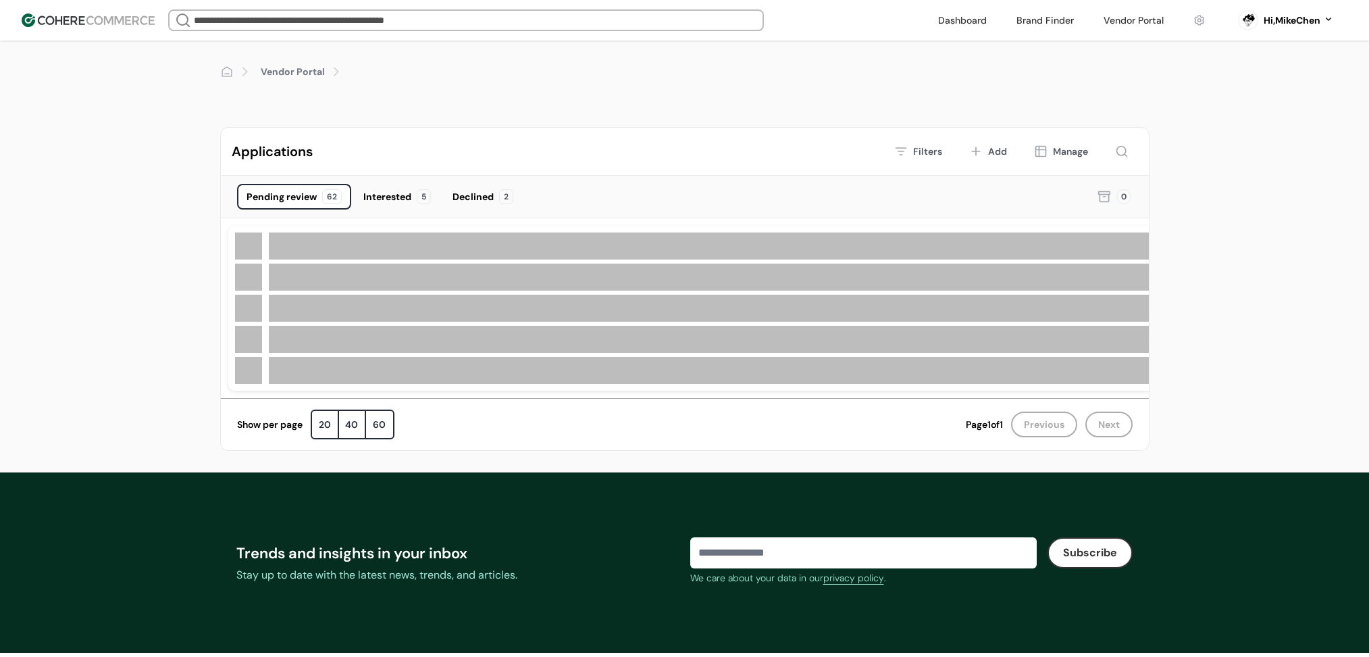 Image resolution: width=1369 pixels, height=657 pixels. What do you see at coordinates (353, 424) in the screenshot?
I see `div: 40` at bounding box center [353, 424].